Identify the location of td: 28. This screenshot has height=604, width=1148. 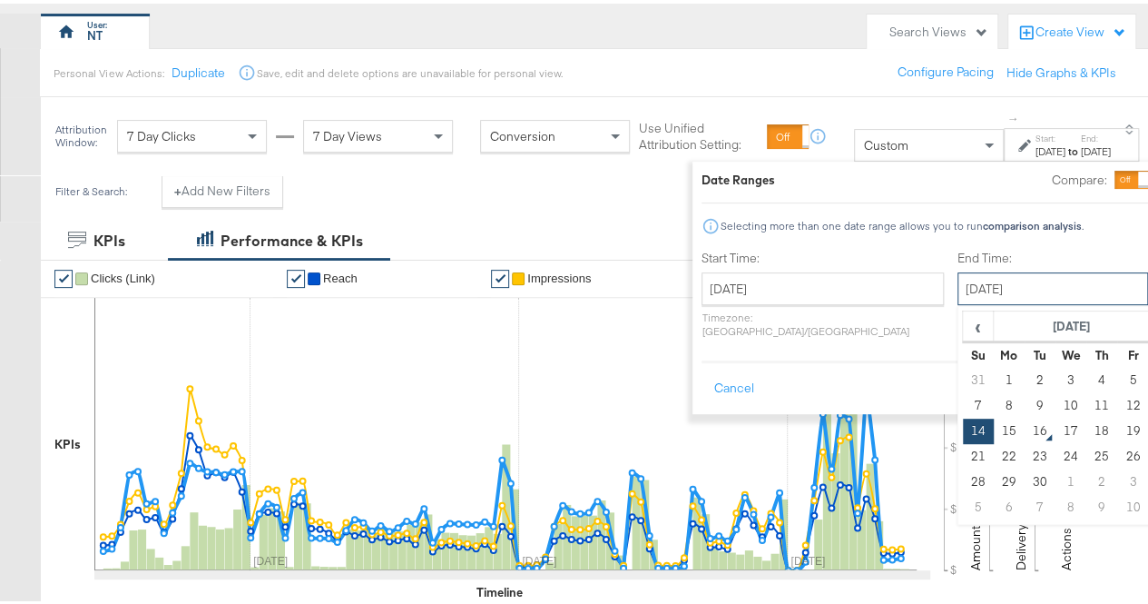
(977, 478).